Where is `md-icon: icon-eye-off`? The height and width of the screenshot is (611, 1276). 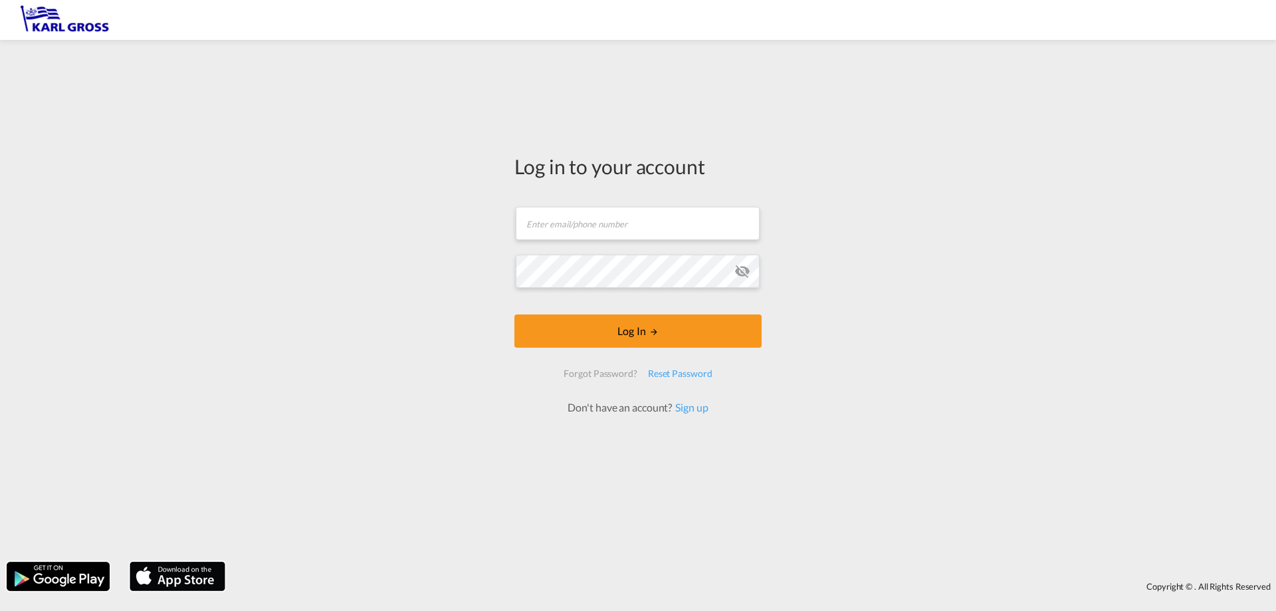
md-icon: icon-eye-off is located at coordinates (742, 271).